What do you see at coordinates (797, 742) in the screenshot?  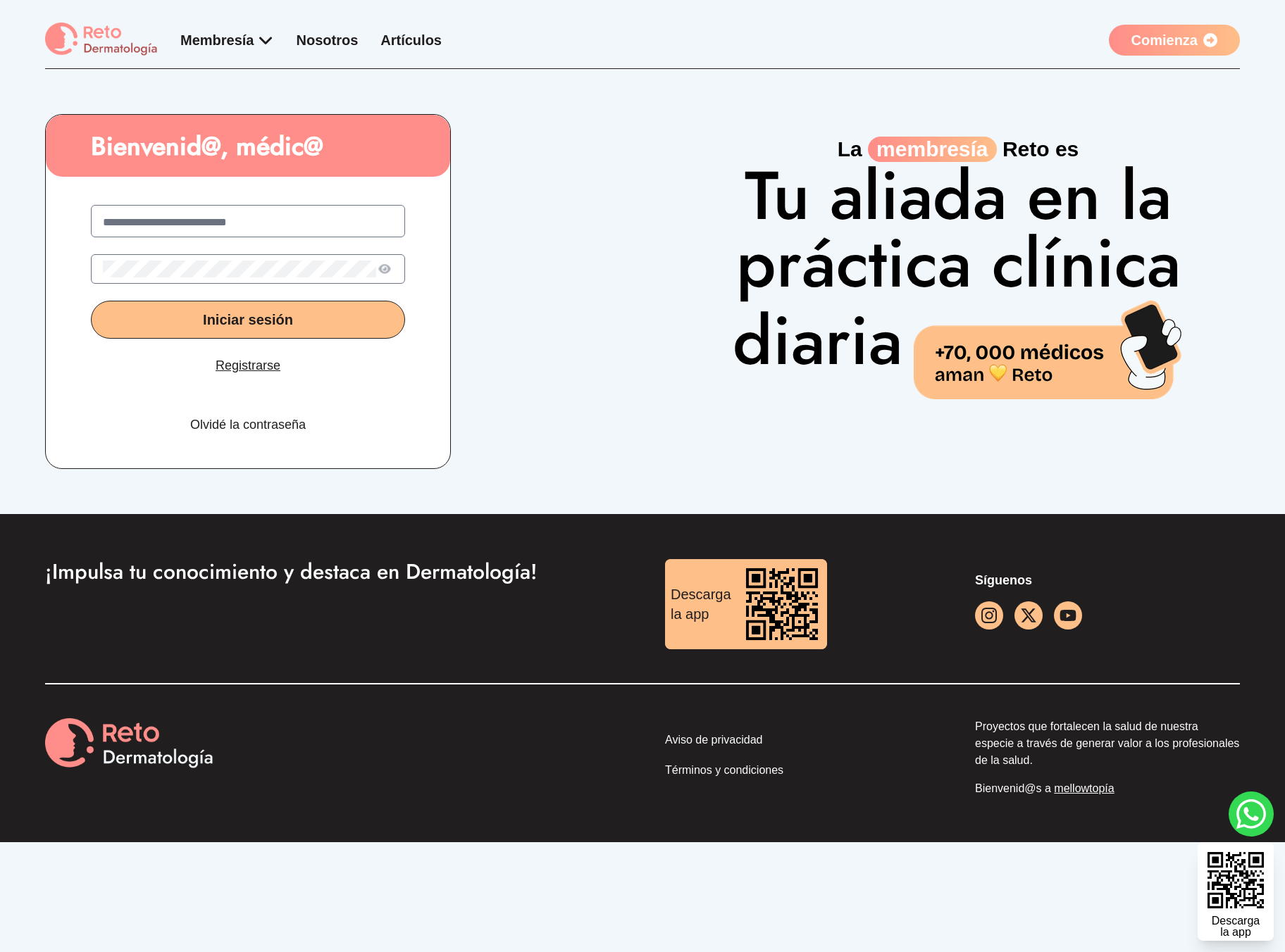 I see `a: Aviso de privacidad` at bounding box center [797, 742].